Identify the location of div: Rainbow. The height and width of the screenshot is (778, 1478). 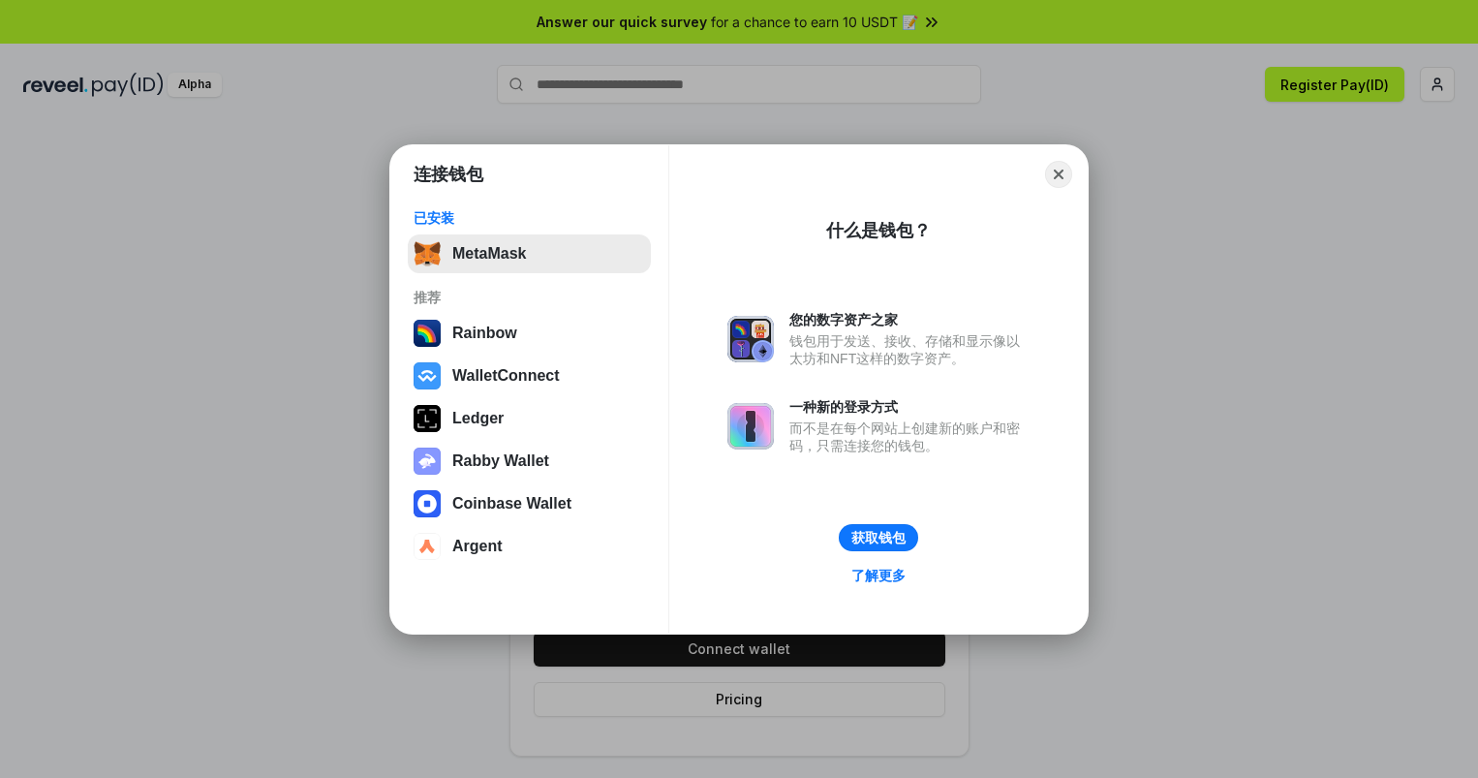
(484, 333).